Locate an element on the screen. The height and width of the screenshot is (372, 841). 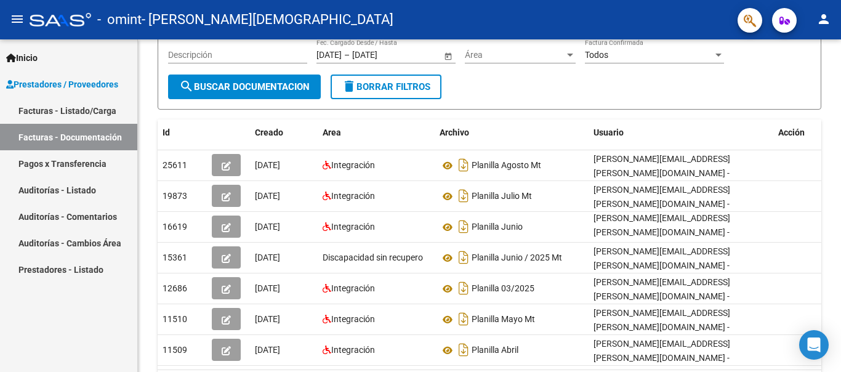
span: Discapacidad sin recupero is located at coordinates (373, 257).